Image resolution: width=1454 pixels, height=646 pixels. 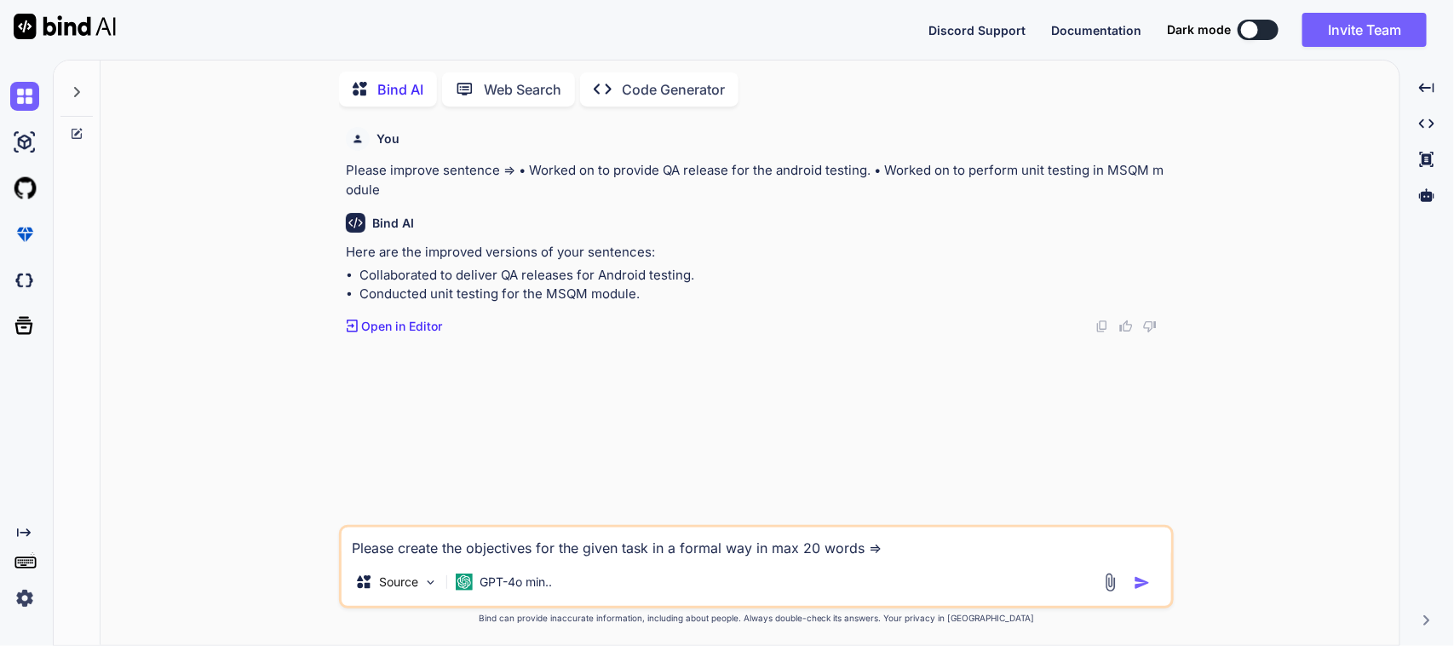 I want to click on p: Here are the improved versions of your sentences:, so click(x=758, y=252).